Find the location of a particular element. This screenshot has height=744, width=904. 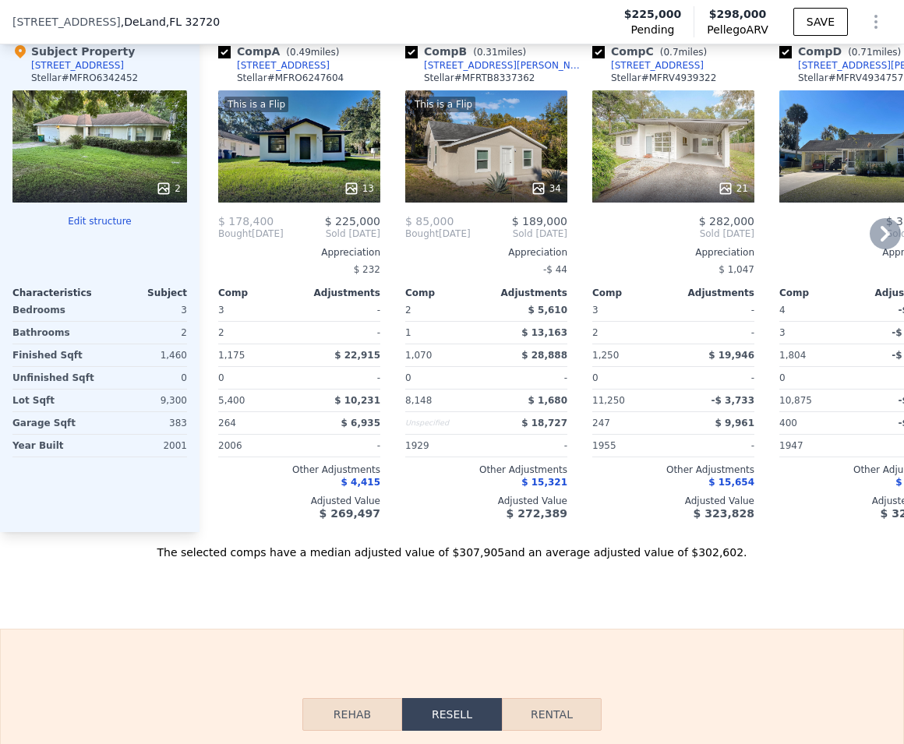

span: 8,148 is located at coordinates (419, 401).